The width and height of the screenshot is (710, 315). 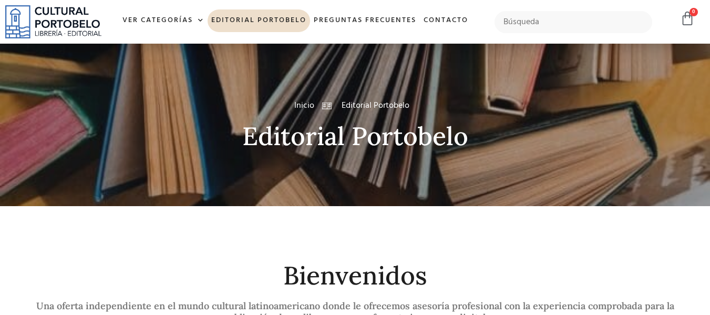 What do you see at coordinates (355, 275) in the screenshot?
I see `h2: Bienvenidos` at bounding box center [355, 275].